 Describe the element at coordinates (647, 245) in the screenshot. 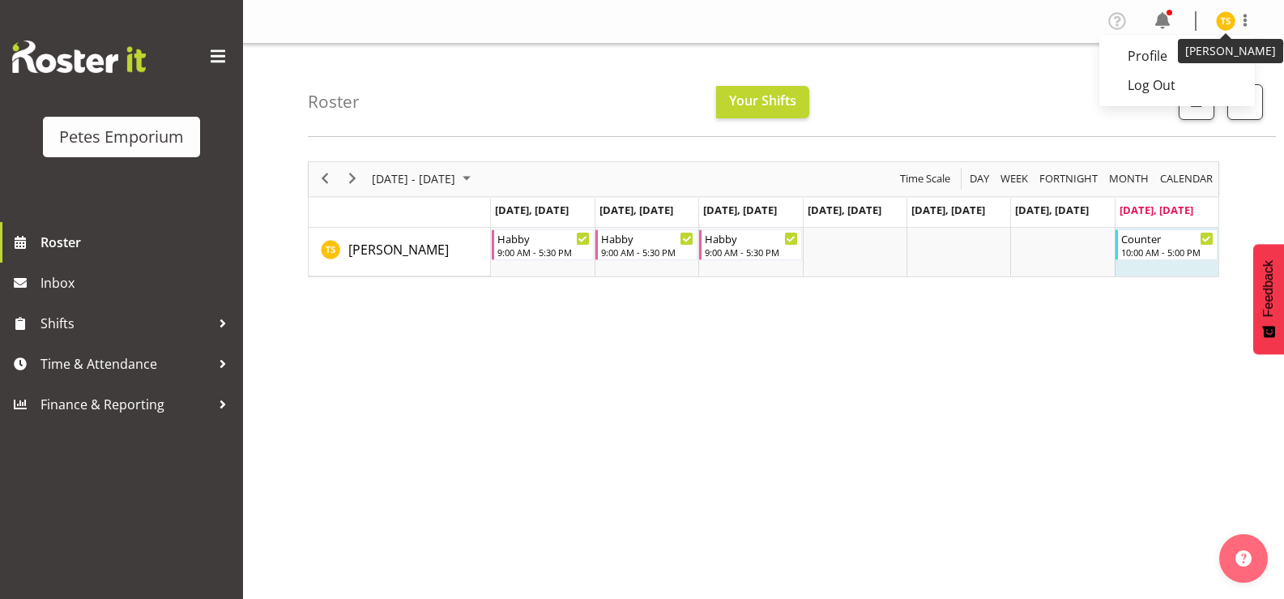

I see `div: Tamara Straker"s event - Habby Begin From Tuesday, September 30, 2025 at 9:00:00 AM GMT+13:00 End...` at that location.